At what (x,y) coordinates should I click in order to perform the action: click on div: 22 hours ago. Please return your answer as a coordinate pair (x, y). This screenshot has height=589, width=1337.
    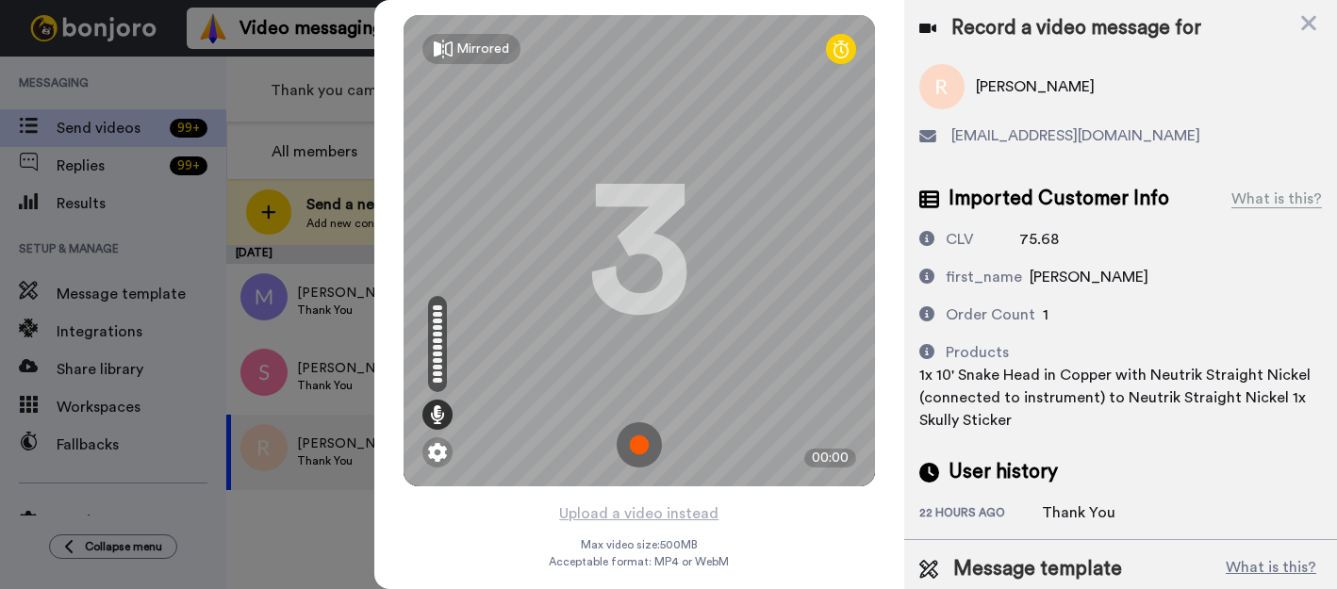
    Looking at the image, I should click on (981, 515).